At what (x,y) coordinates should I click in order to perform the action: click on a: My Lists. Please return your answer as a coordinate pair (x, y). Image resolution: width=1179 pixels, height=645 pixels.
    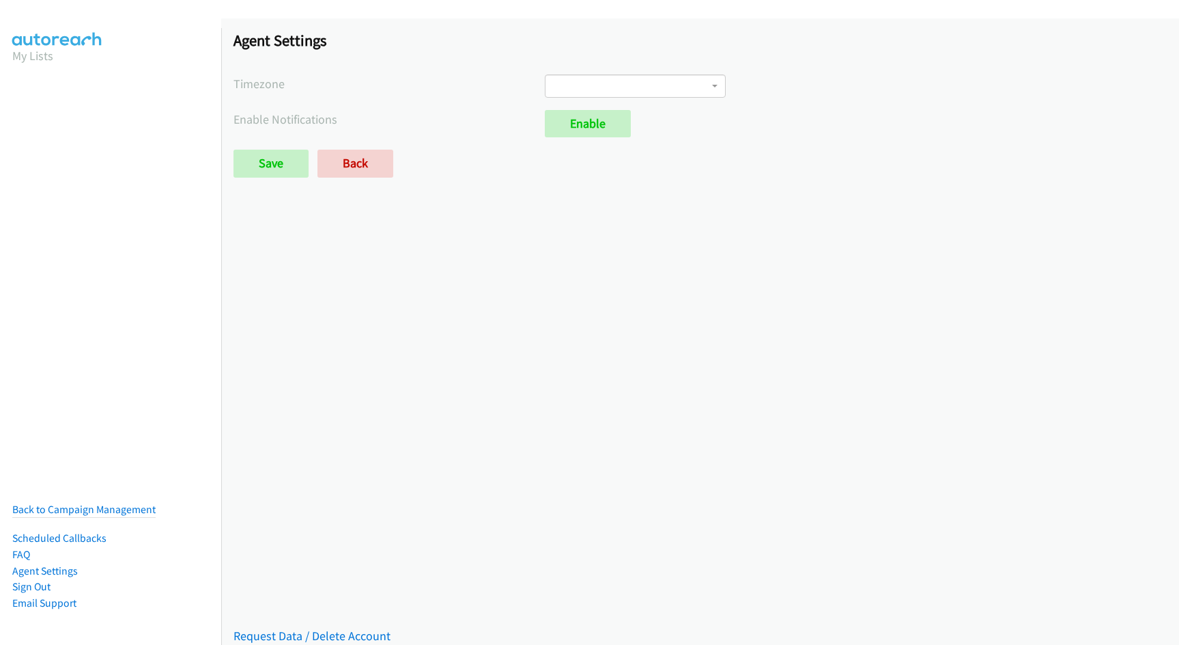
    Looking at the image, I should click on (33, 55).